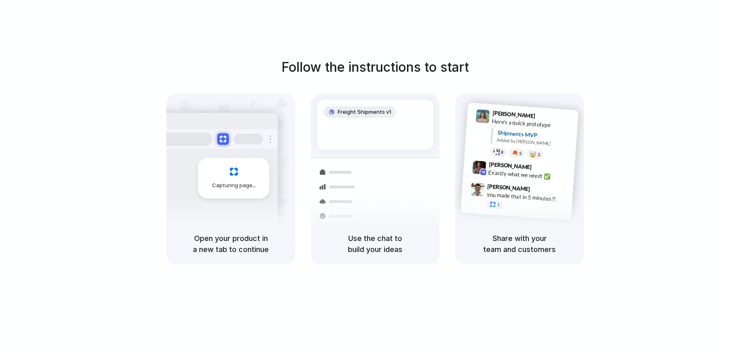  What do you see at coordinates (534, 135) in the screenshot?
I see `div: Shipments MVP` at bounding box center [534, 135].